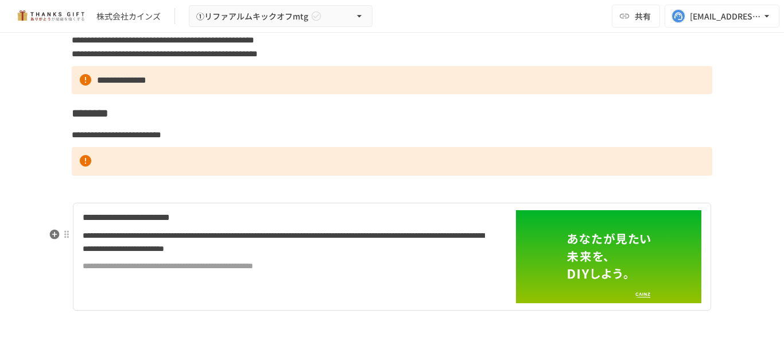 Image resolution: width=784 pixels, height=344 pixels. What do you see at coordinates (281, 16) in the screenshot?
I see `button: ①リファアルムキックオフmtg` at bounding box center [281, 16].